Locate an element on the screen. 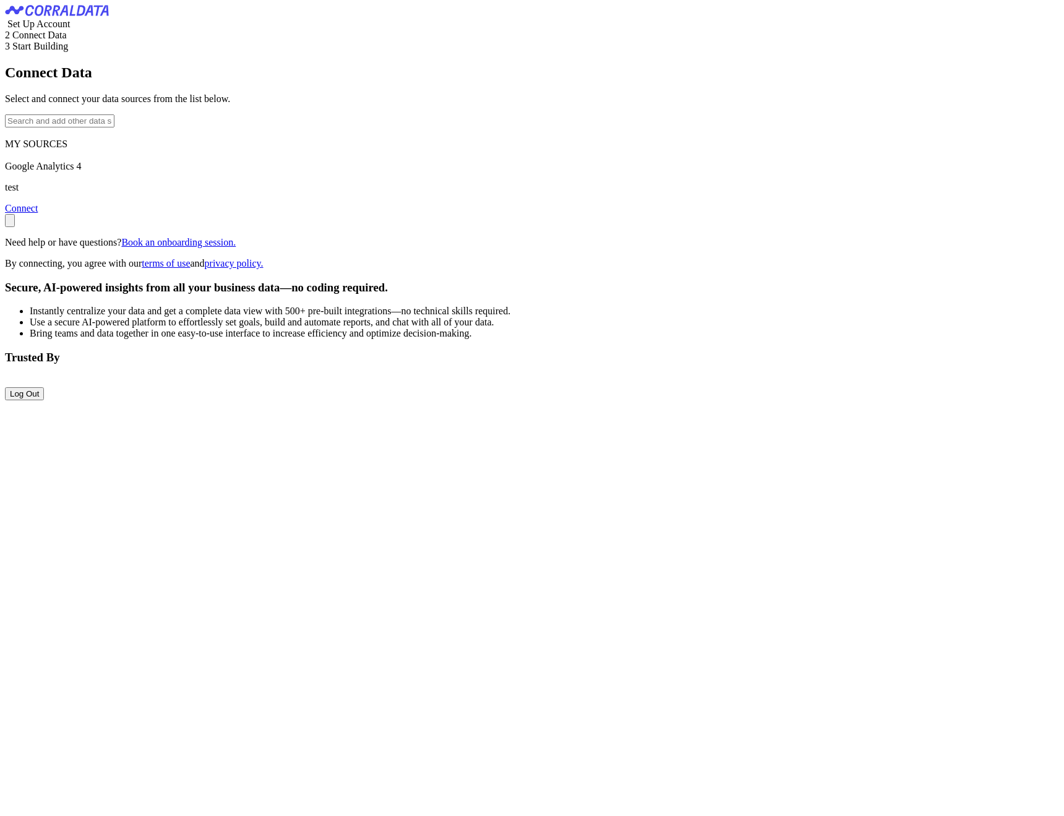 Image resolution: width=1064 pixels, height=816 pixels. a: Connect is located at coordinates (21, 208).